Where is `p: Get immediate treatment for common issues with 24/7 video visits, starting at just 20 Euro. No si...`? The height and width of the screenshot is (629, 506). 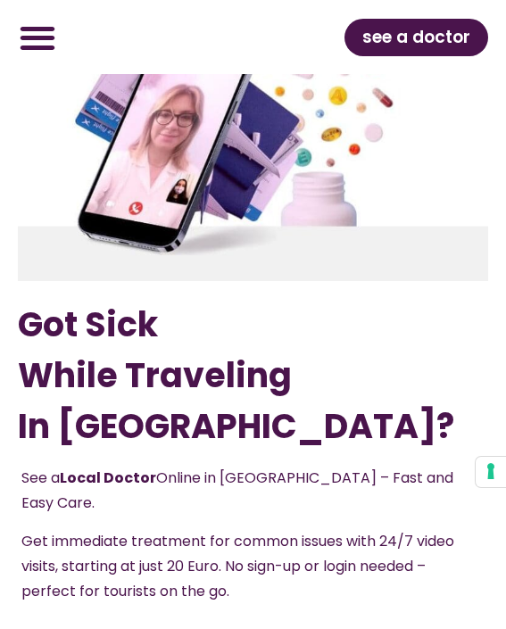
p: Get immediate treatment for common issues with 24/7 video visits, starting at just 20 Euro. No si... is located at coordinates (240, 567).